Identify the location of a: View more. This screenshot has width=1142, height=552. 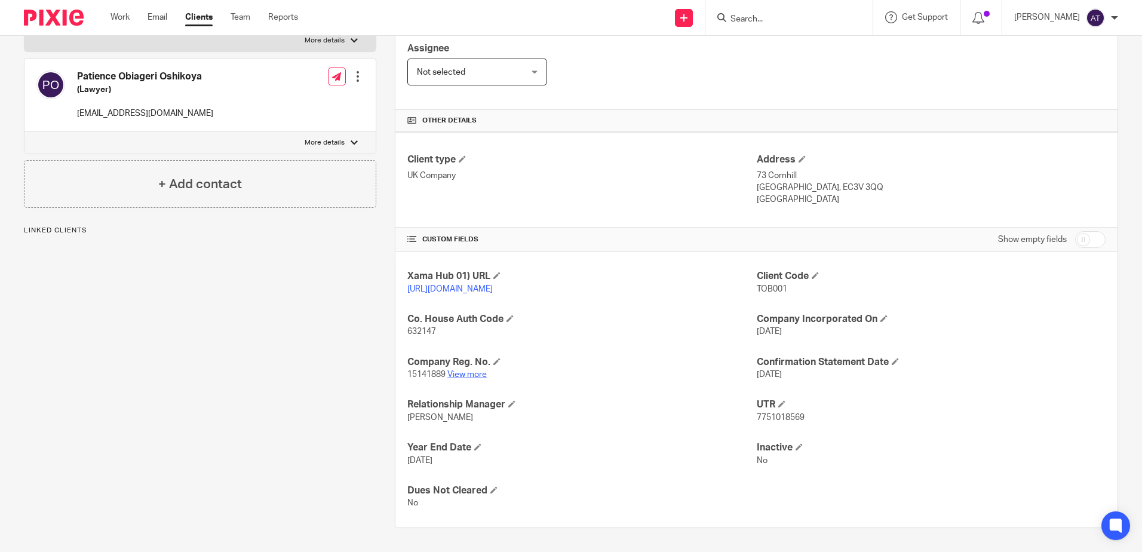
(467, 374).